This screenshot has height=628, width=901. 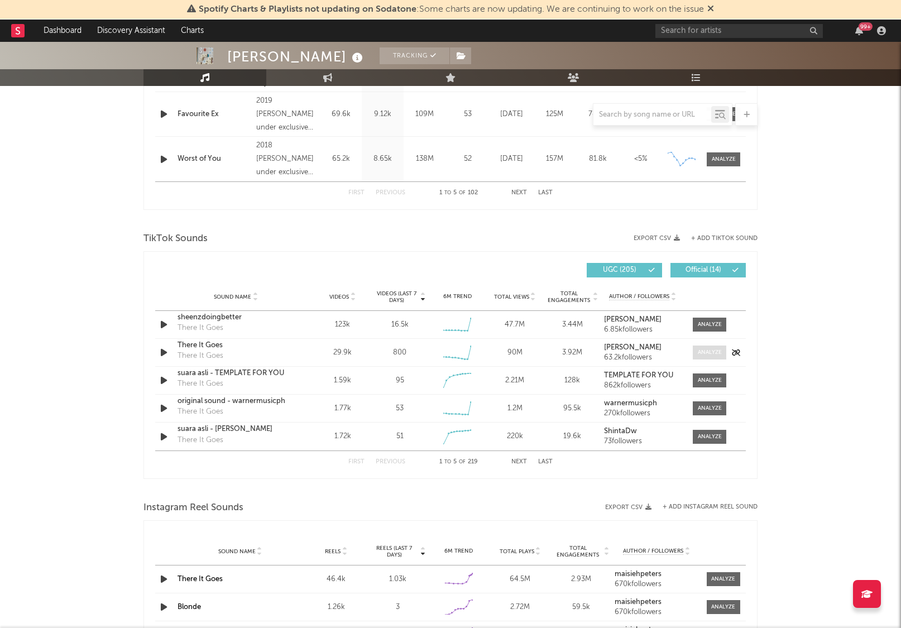 What do you see at coordinates (643, 414) in the screenshot?
I see `div: 270k followers` at bounding box center [643, 414].